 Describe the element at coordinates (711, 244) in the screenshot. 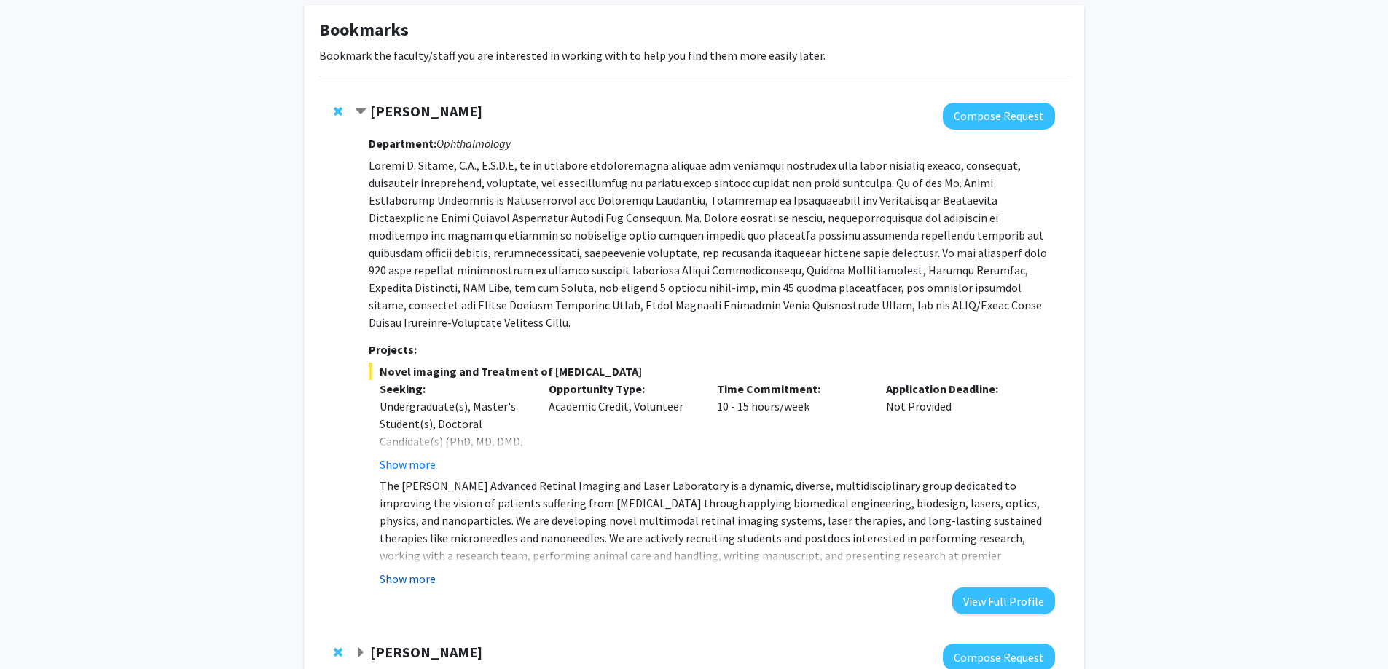

I see `p: Loremi D. Sitame, C.A., E.S.D.E, te in utlabore etdoloremagna aliquae adm veniamqui nostrudex ull...` at that location.